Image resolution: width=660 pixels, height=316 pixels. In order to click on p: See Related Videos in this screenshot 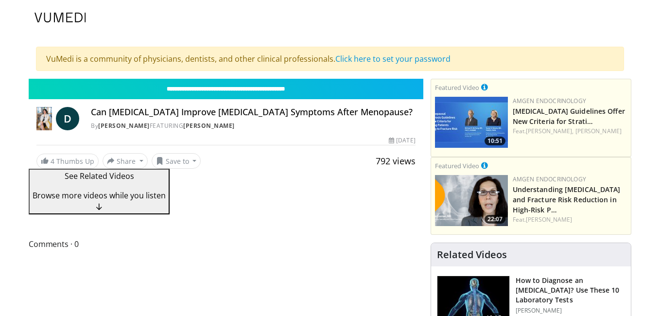, I will do `click(99, 176)`.